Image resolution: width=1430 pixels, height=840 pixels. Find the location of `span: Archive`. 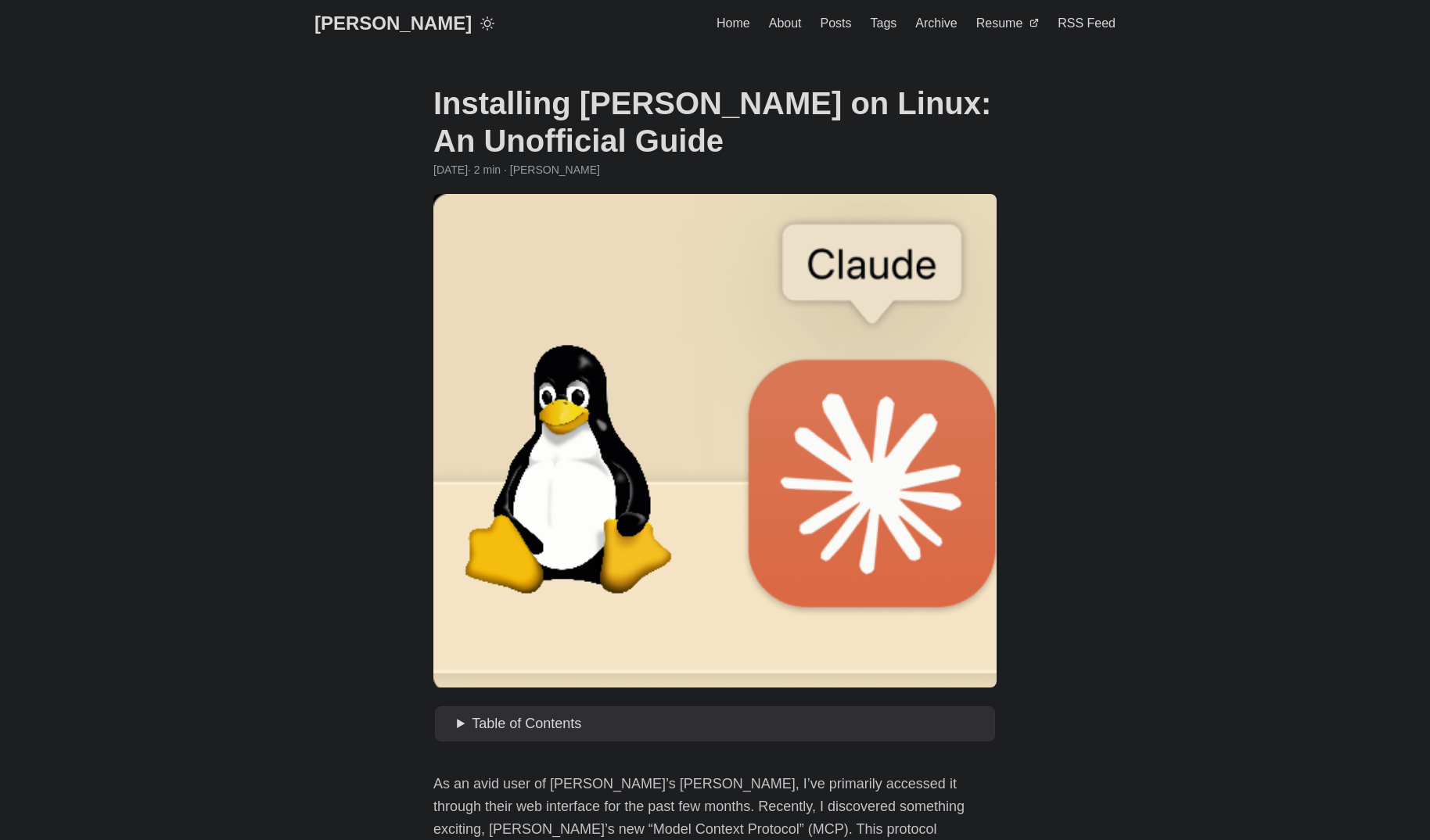

span: Archive is located at coordinates (936, 23).